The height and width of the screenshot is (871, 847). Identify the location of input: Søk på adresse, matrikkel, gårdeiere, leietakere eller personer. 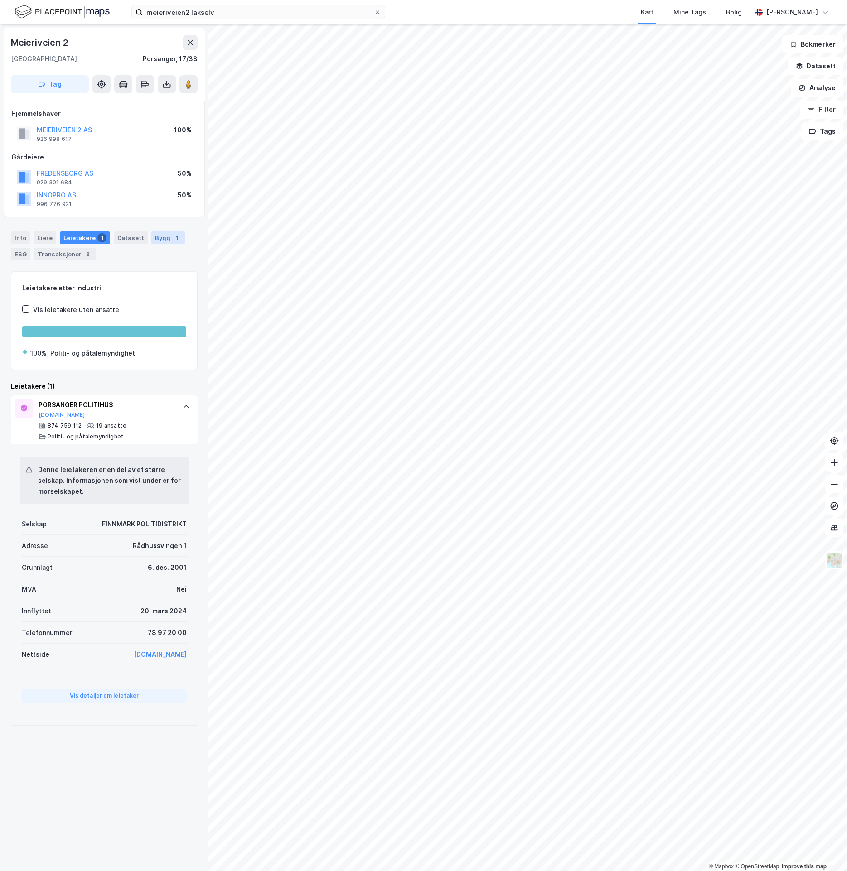
(258, 12).